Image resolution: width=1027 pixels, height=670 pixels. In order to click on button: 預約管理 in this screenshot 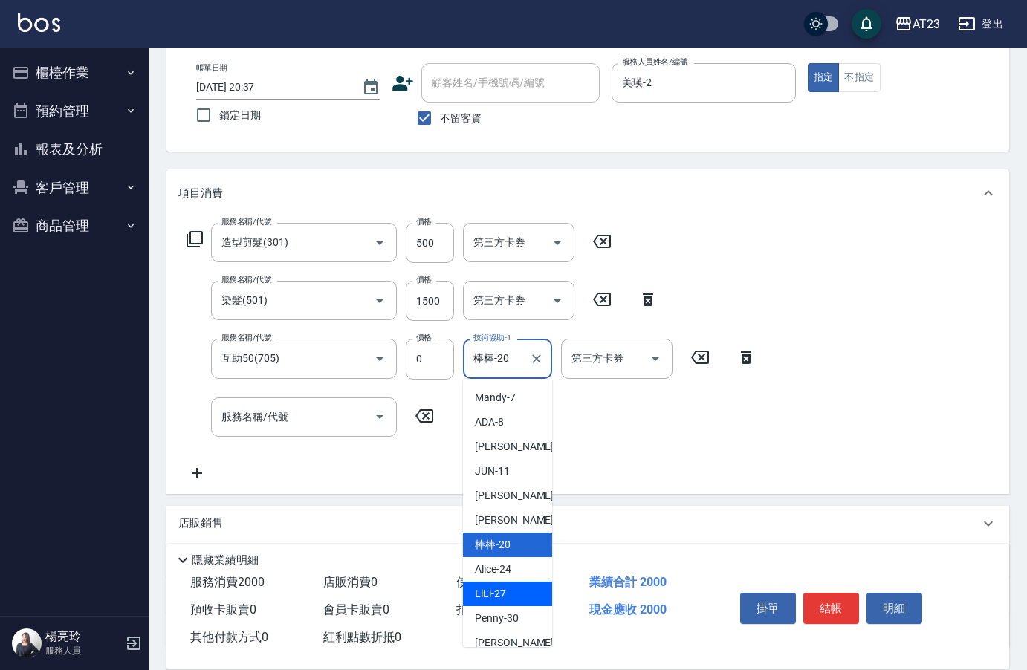, I will do `click(74, 111)`.